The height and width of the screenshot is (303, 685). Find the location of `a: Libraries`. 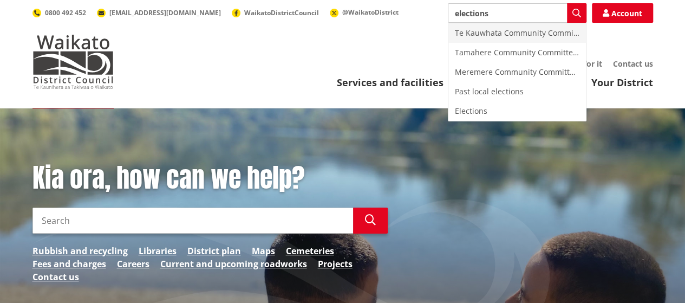

a: Libraries is located at coordinates (158, 251).